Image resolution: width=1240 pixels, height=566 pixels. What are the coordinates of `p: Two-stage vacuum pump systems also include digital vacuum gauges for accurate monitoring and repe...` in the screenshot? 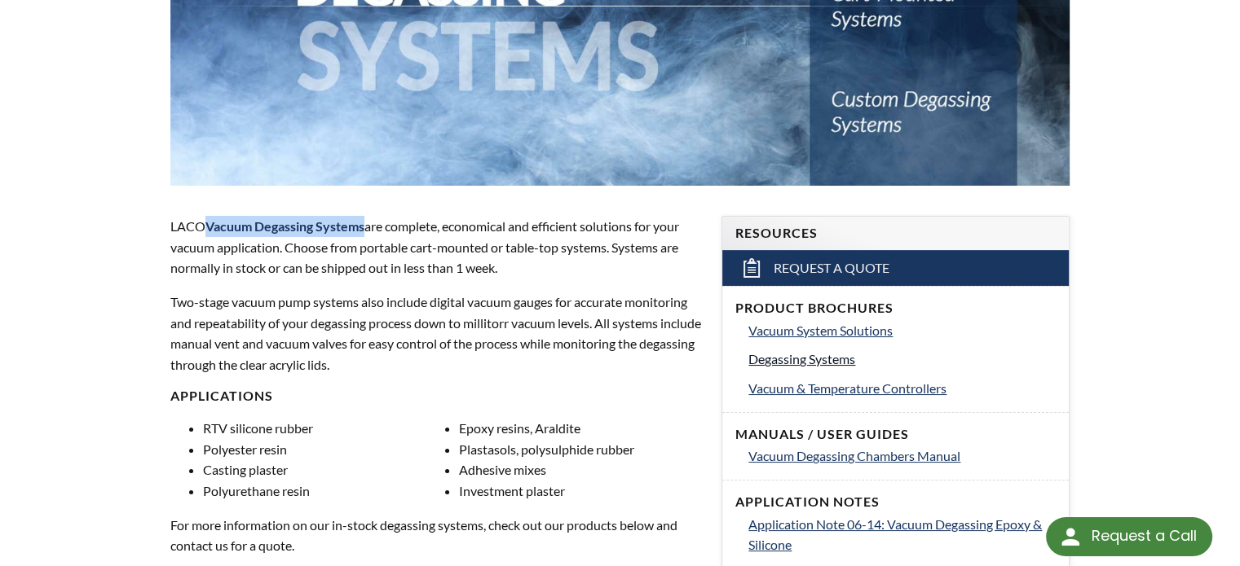 It's located at (436, 333).